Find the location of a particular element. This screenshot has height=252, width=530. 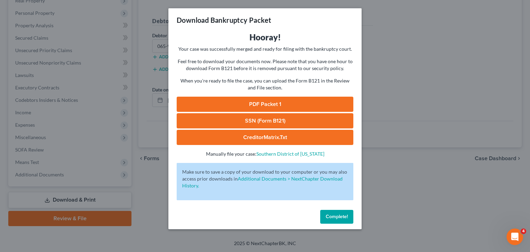

p: Make sure to save a copy of your download to your computer or you may also access prior downloads in is located at coordinates (265, 179).